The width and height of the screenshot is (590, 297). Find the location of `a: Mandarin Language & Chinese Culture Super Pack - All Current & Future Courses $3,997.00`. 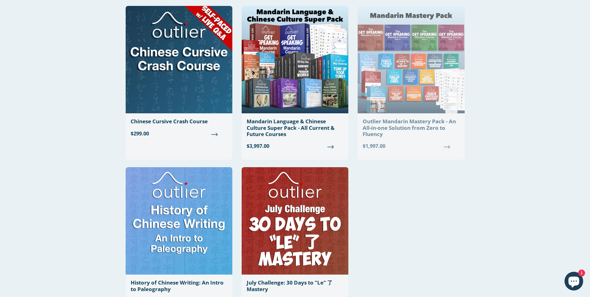

a: Mandarin Language & Chinese Culture Super Pack - All Current & Future Courses $3,997.00 is located at coordinates (295, 80).